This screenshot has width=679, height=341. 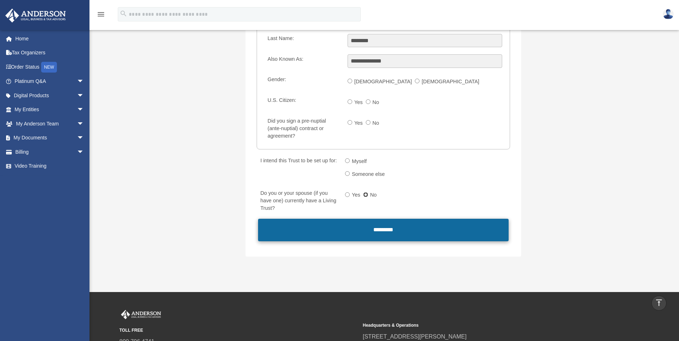 What do you see at coordinates (50, 110) in the screenshot?
I see `a: My Entitiesarrow_drop_down` at bounding box center [50, 110].